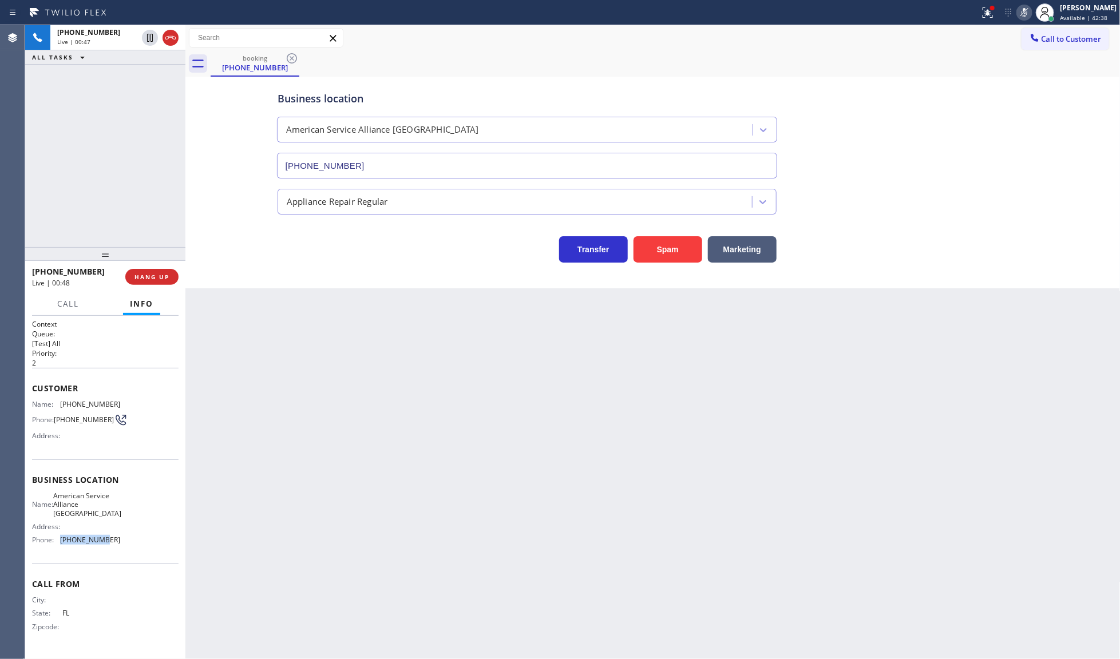 The image size is (1120, 659). What do you see at coordinates (594, 250) in the screenshot?
I see `button: Transfer` at bounding box center [594, 250].